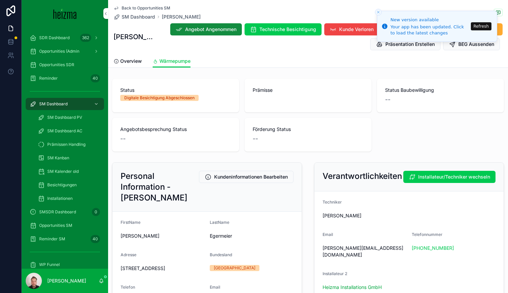  What do you see at coordinates (69, 185) in the screenshot?
I see `a: Besichtigungen` at bounding box center [69, 185].